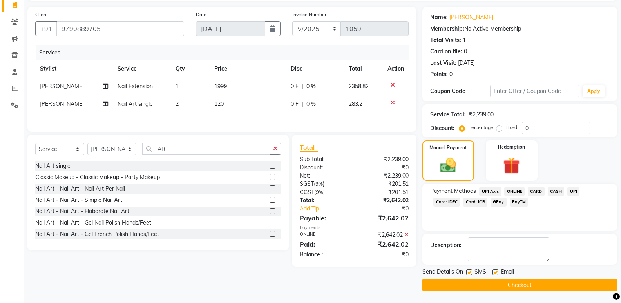 The height and width of the screenshot is (303, 621). Describe the element at coordinates (80, 189) in the screenshot. I see `div: Nail Art - Nail Art - Nail Art Per Nail` at that location.